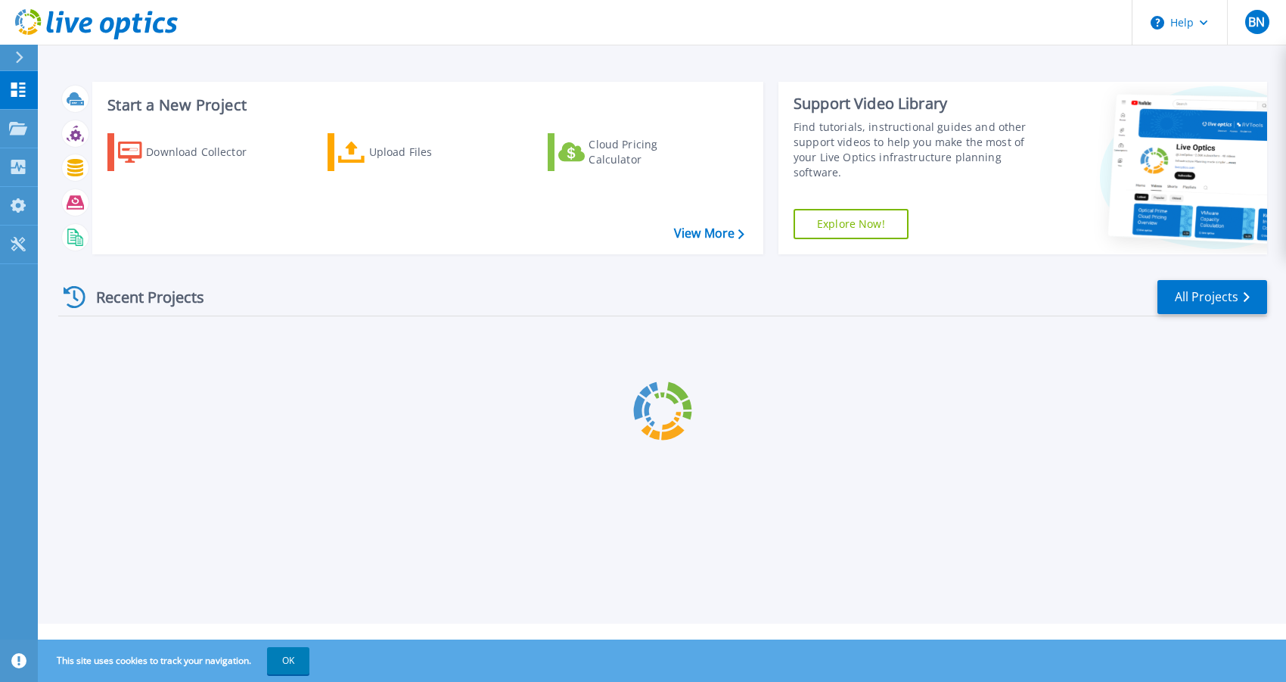 This screenshot has height=682, width=1286. What do you see at coordinates (430, 152) in the screenshot?
I see `div: Upload Files` at bounding box center [430, 152].